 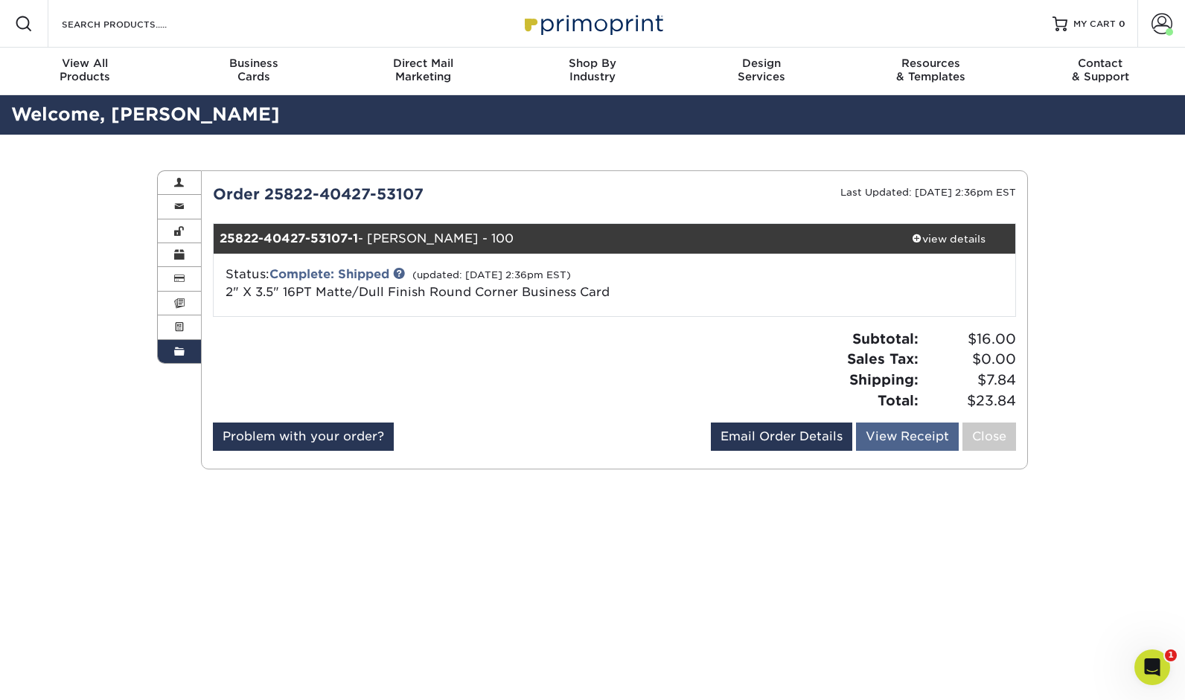 I want to click on span: Design, so click(x=761, y=63).